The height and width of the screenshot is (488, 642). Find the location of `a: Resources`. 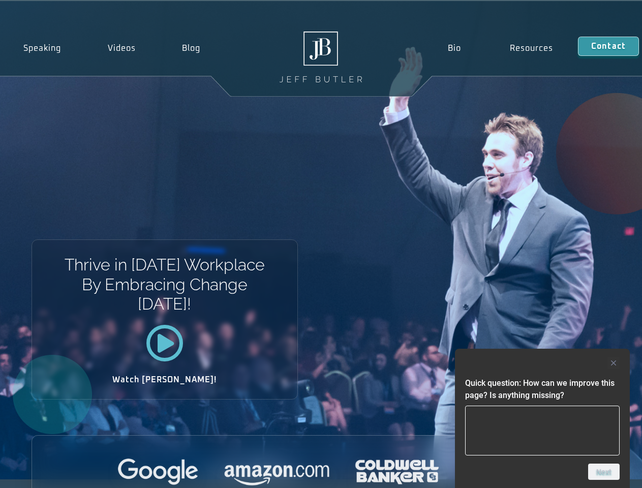

a: Resources is located at coordinates (531, 48).